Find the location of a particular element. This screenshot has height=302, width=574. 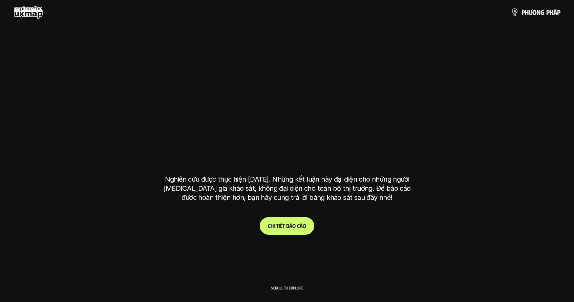

span: g is located at coordinates (542, 12).